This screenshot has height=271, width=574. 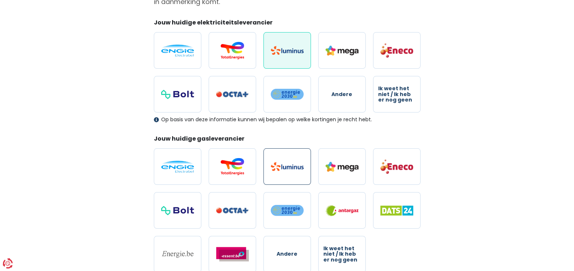 What do you see at coordinates (397, 211) in the screenshot?
I see `img: Dats 24` at bounding box center [397, 211].